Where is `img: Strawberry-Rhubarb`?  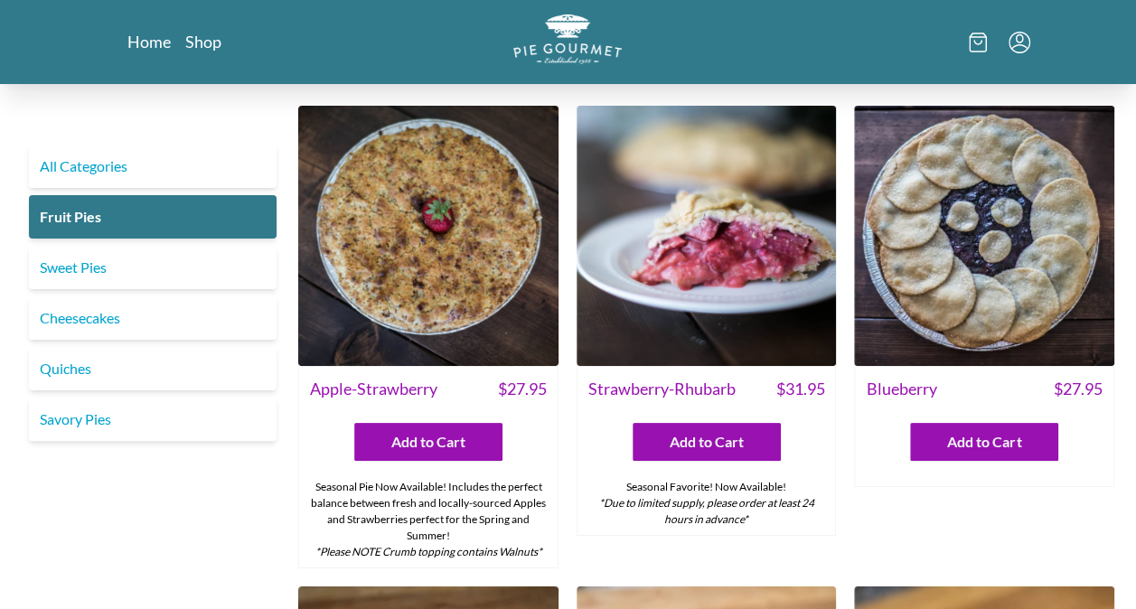
img: Strawberry-Rhubarb is located at coordinates (707, 236).